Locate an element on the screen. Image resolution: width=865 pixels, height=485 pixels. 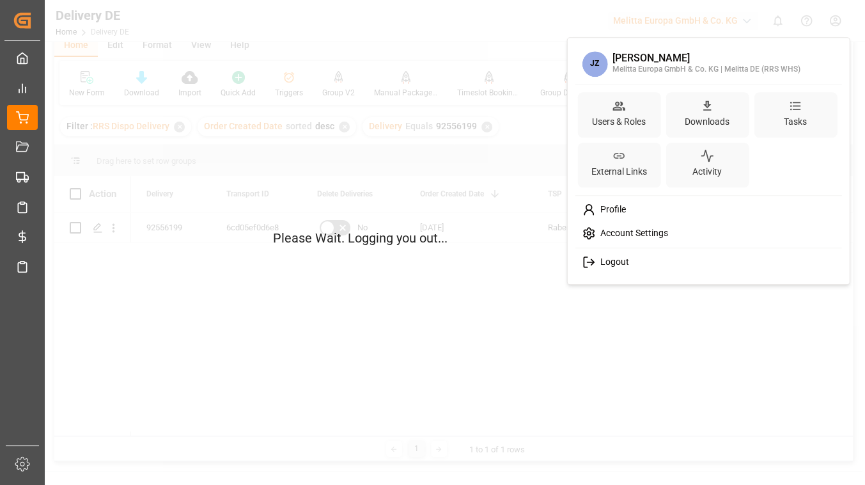
div: External Links is located at coordinates (619, 172).